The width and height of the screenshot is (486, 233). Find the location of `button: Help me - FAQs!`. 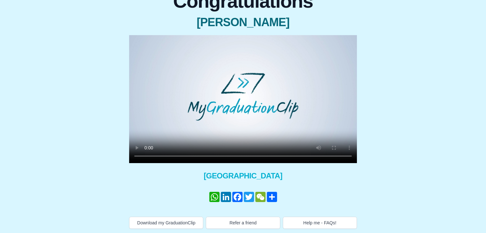

button: Help me - FAQs! is located at coordinates (320, 223).